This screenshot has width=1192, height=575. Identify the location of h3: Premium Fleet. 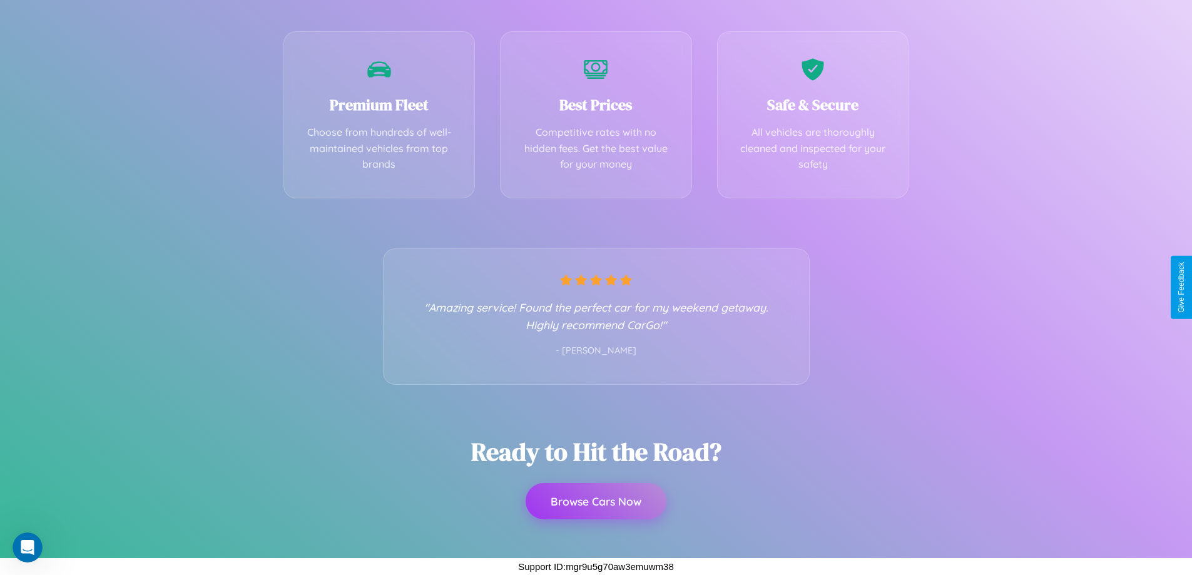
(379, 104).